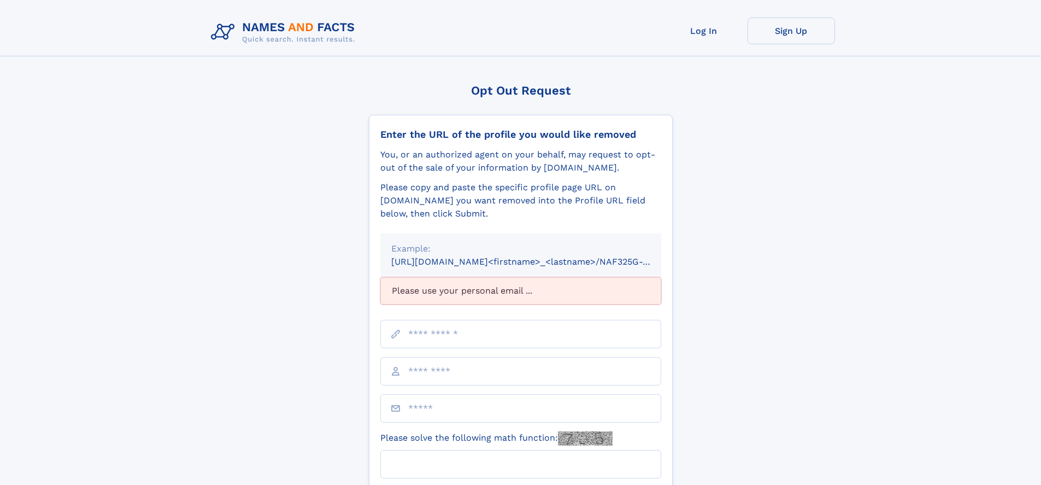 The width and height of the screenshot is (1041, 485). I want to click on img: Logo Names and Facts, so click(285, 32).